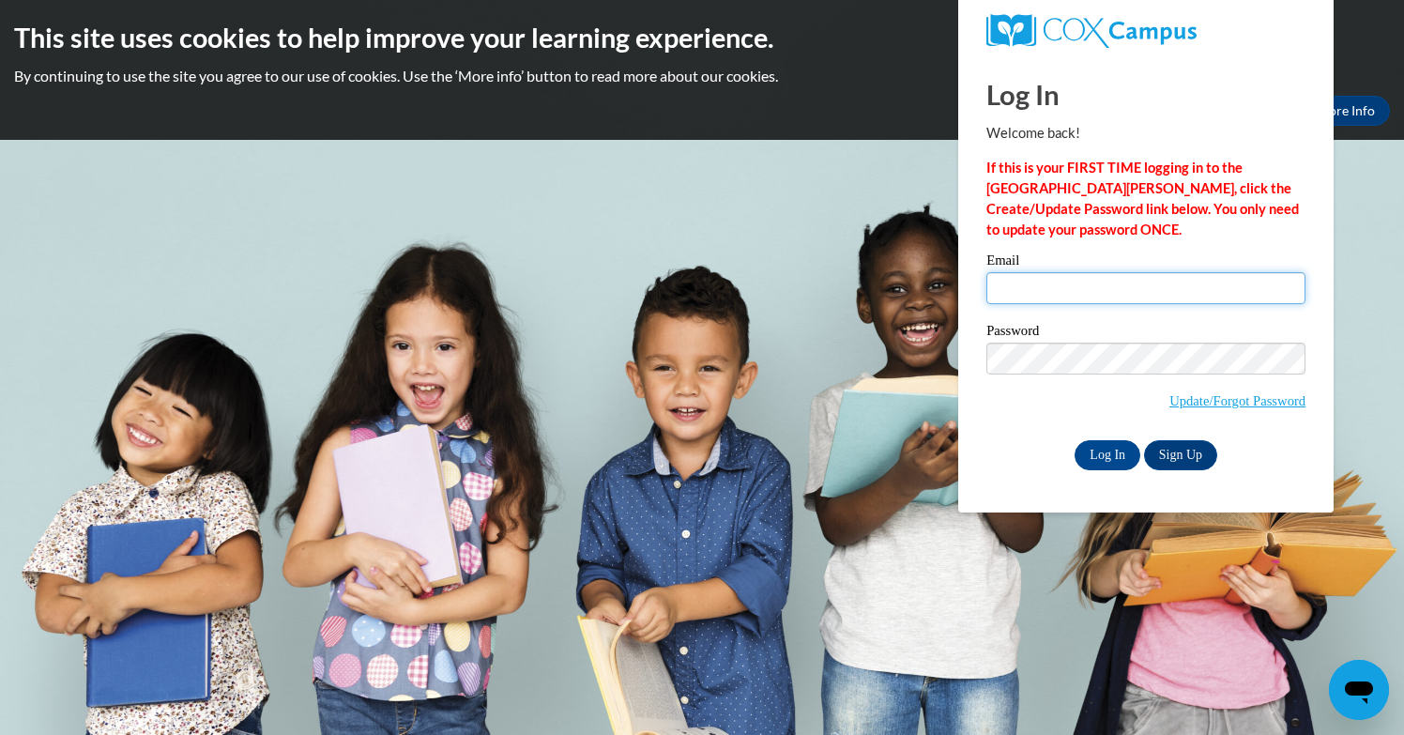  I want to click on p: Welcome back!, so click(1146, 133).